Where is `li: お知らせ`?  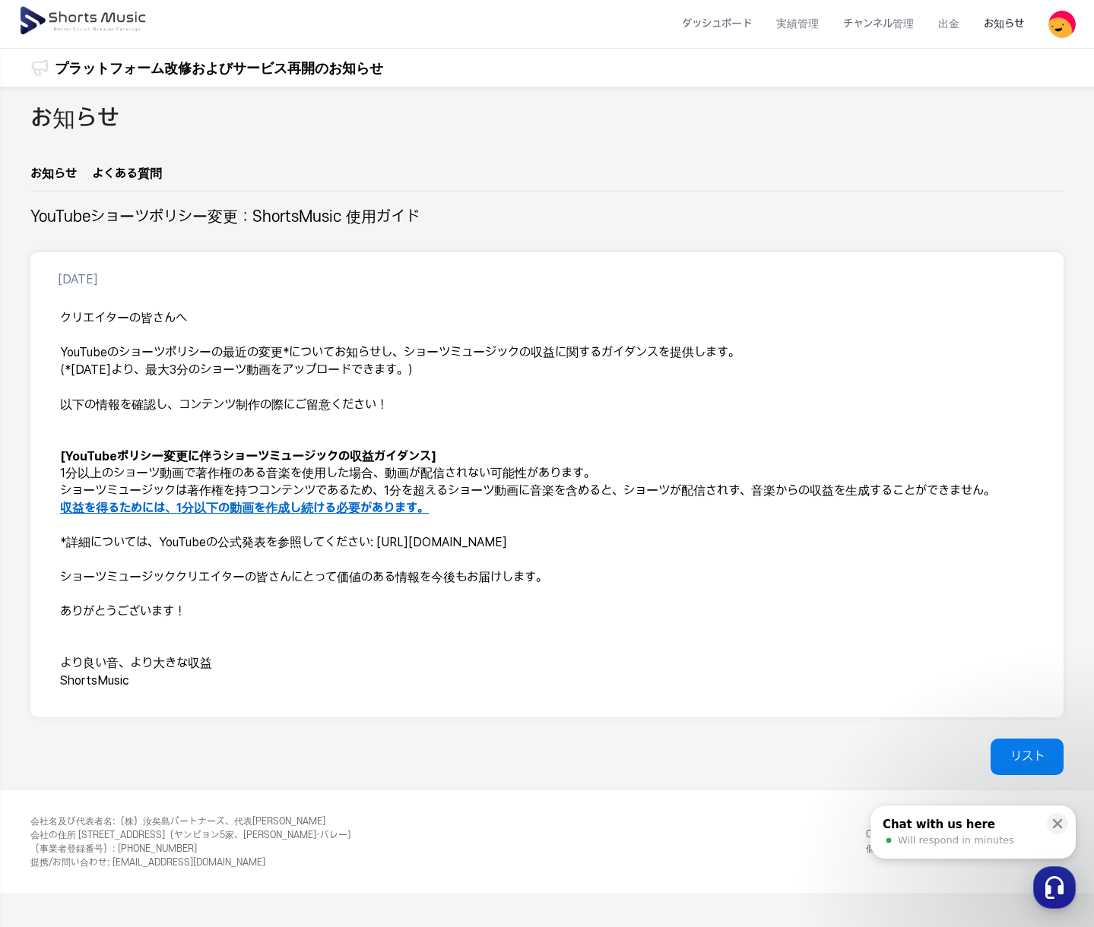 li: お知らせ is located at coordinates (1003, 24).